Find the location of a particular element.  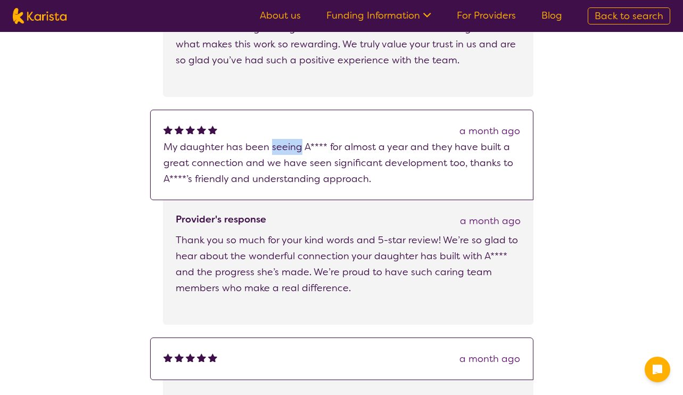

a: Back to search is located at coordinates (628, 16).